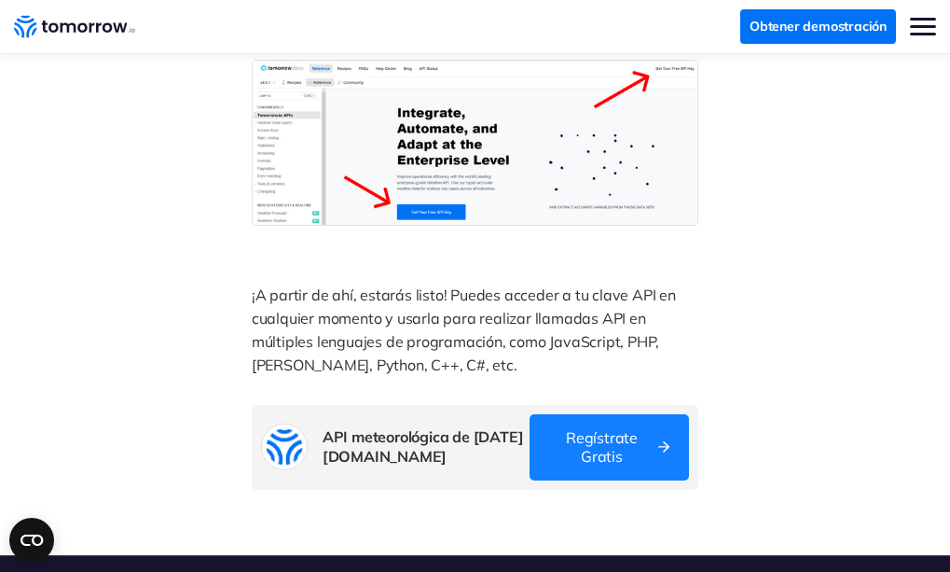  I want to click on button: Activar o desactivar el menú móvil, so click(923, 26).